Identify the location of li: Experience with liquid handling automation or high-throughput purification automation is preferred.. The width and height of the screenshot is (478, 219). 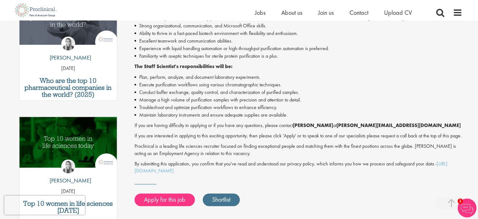
(299, 48).